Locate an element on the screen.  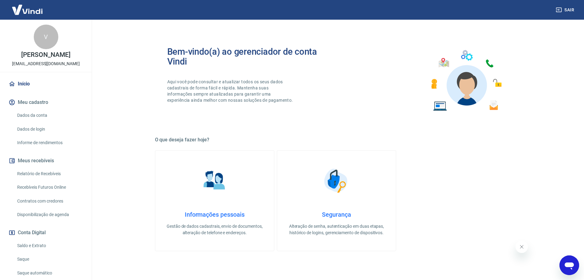
a: Dados de login is located at coordinates (49, 129).